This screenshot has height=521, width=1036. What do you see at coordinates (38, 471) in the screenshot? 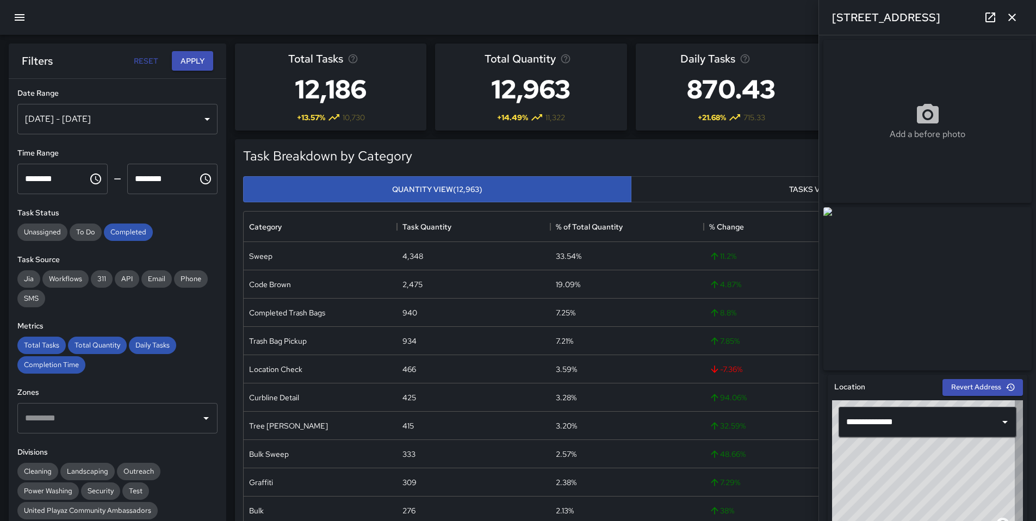
I see `span: Cleaning` at bounding box center [38, 471].